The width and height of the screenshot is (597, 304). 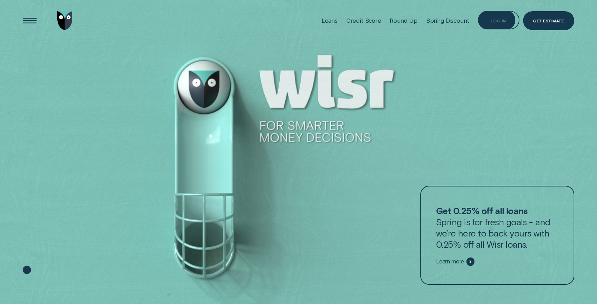 What do you see at coordinates (364, 21) in the screenshot?
I see `div: Credit Score` at bounding box center [364, 21].